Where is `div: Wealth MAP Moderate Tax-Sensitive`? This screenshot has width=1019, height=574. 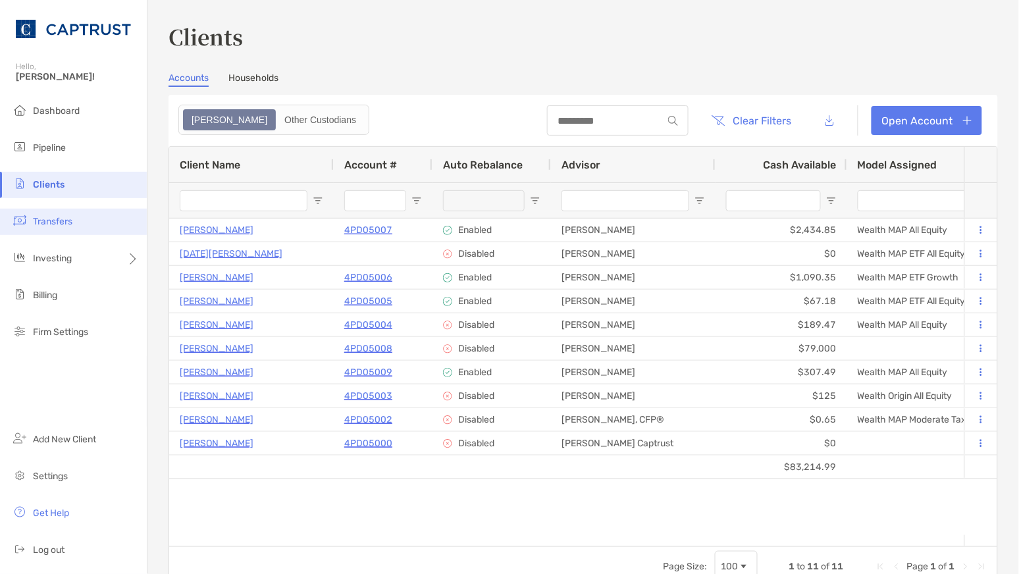
div: Wealth MAP Moderate Tax-Sensitive is located at coordinates (929, 419).